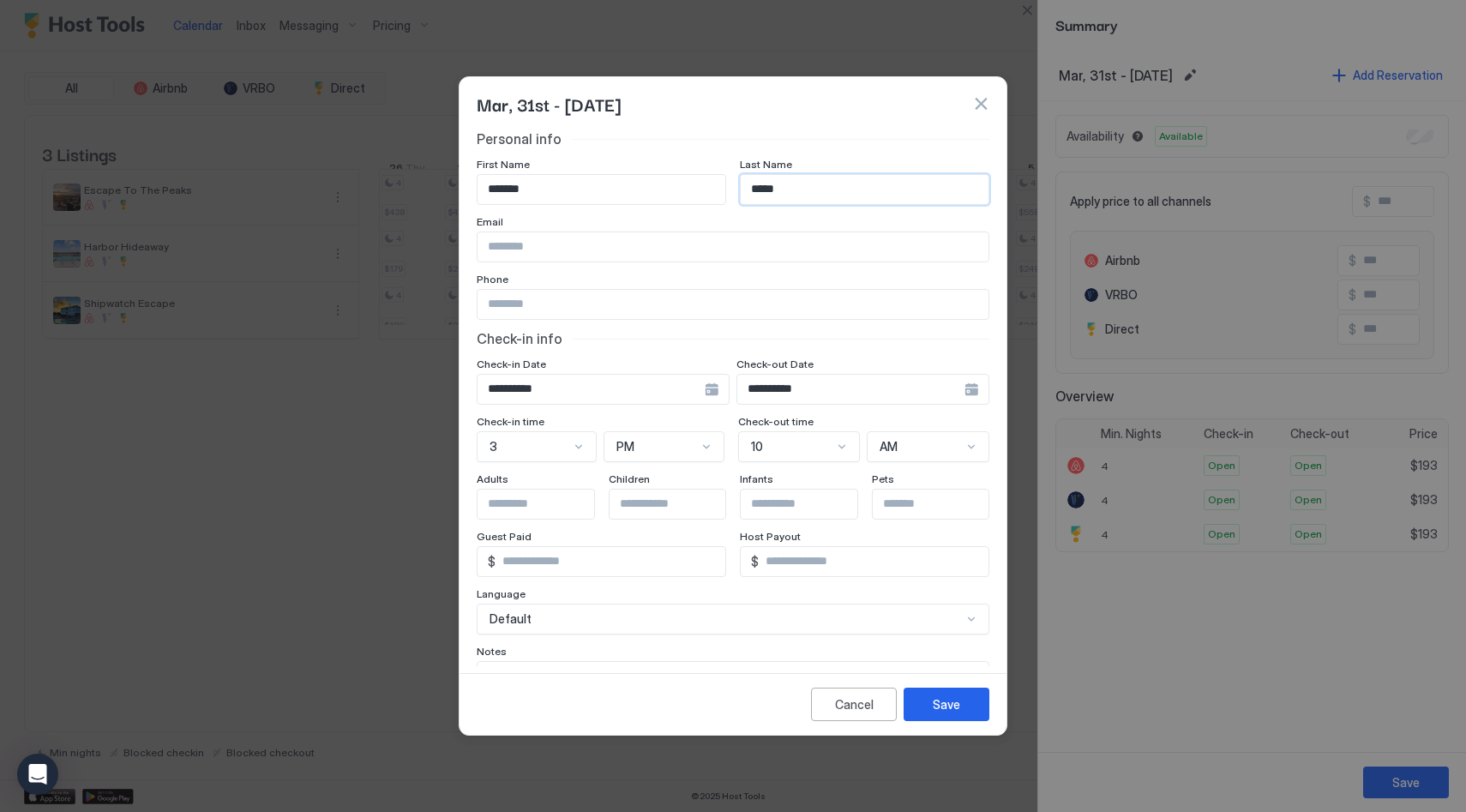 The height and width of the screenshot is (812, 1466). I want to click on textarea: Input Field, so click(733, 704).